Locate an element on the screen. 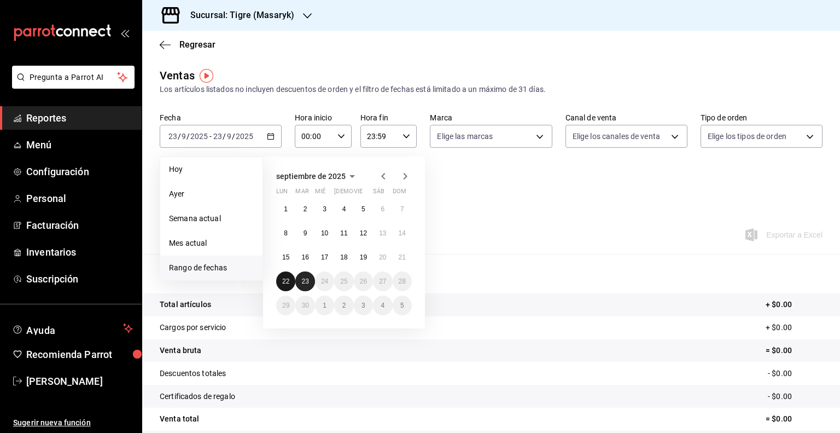 This screenshot has height=433, width=840. span: Sugerir nueva función is located at coordinates (73, 422).